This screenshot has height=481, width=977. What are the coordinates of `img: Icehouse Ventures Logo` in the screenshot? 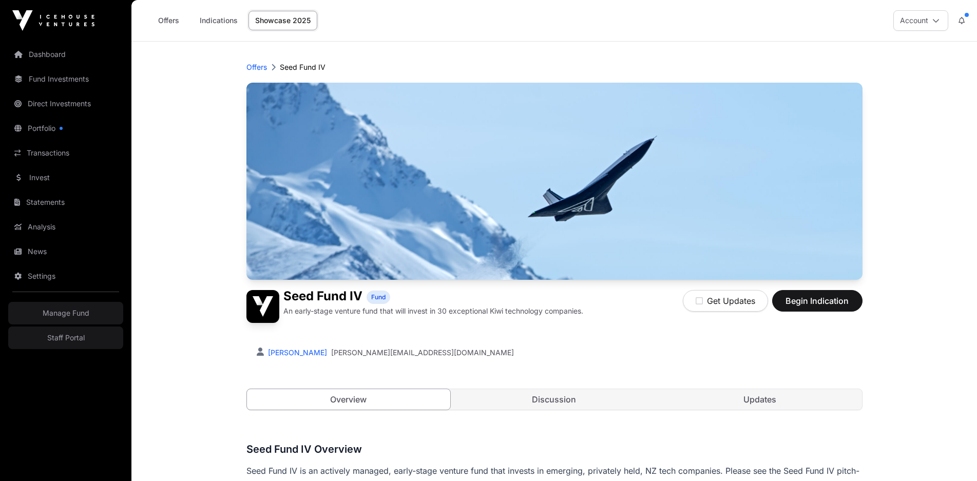 It's located at (53, 21).